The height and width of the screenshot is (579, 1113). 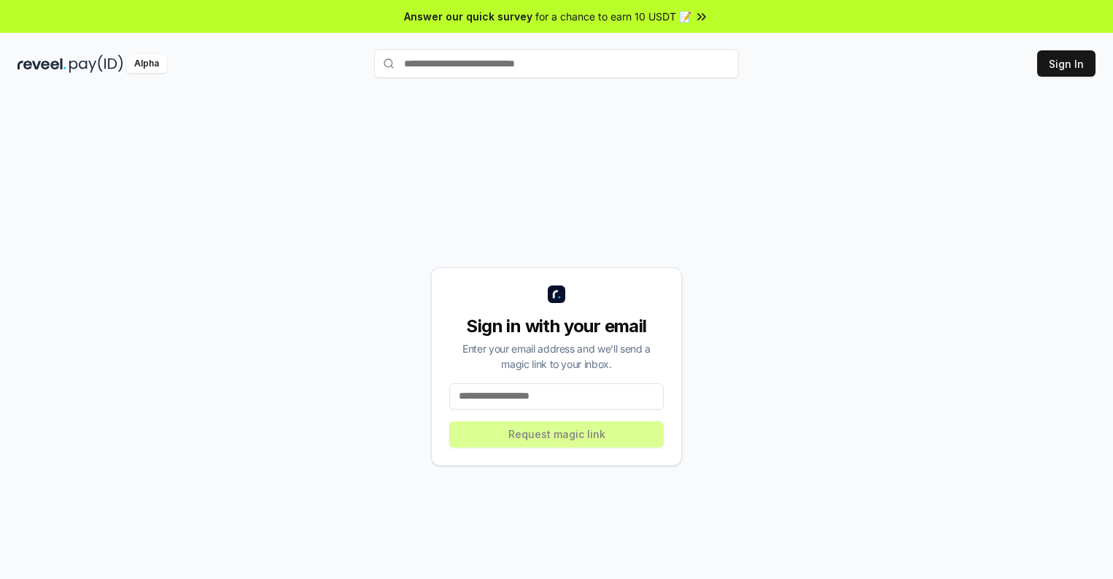 I want to click on div: Alpha, so click(x=147, y=63).